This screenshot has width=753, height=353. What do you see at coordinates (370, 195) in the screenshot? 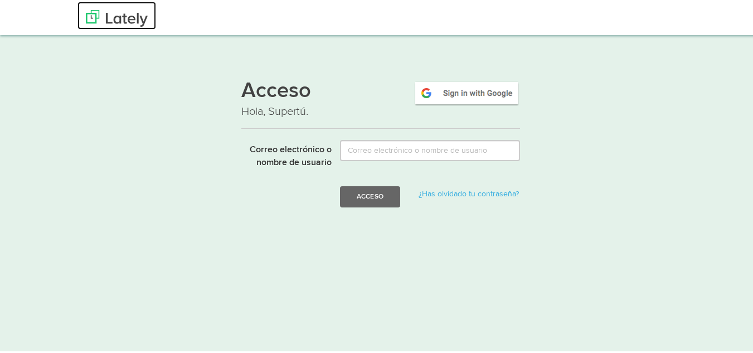
I see `button: Acceso` at bounding box center [370, 195].